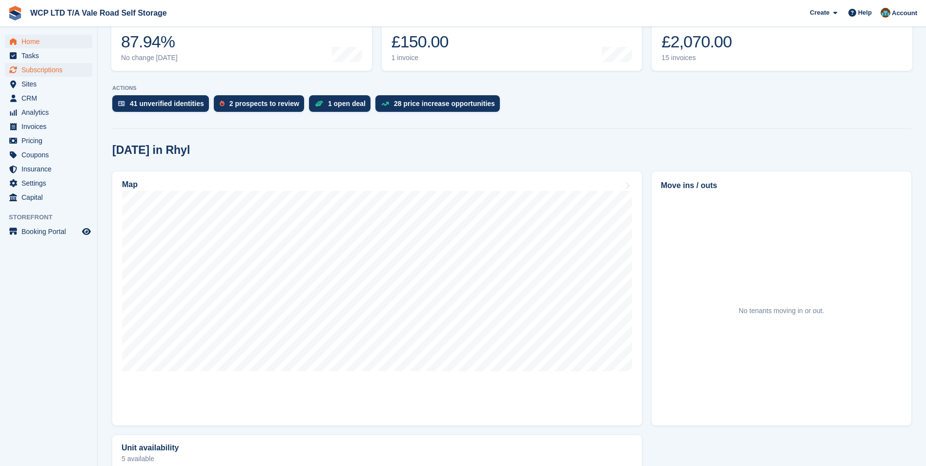 Image resolution: width=926 pixels, height=466 pixels. Describe the element at coordinates (51, 56) in the screenshot. I see `span: Tasks` at that location.